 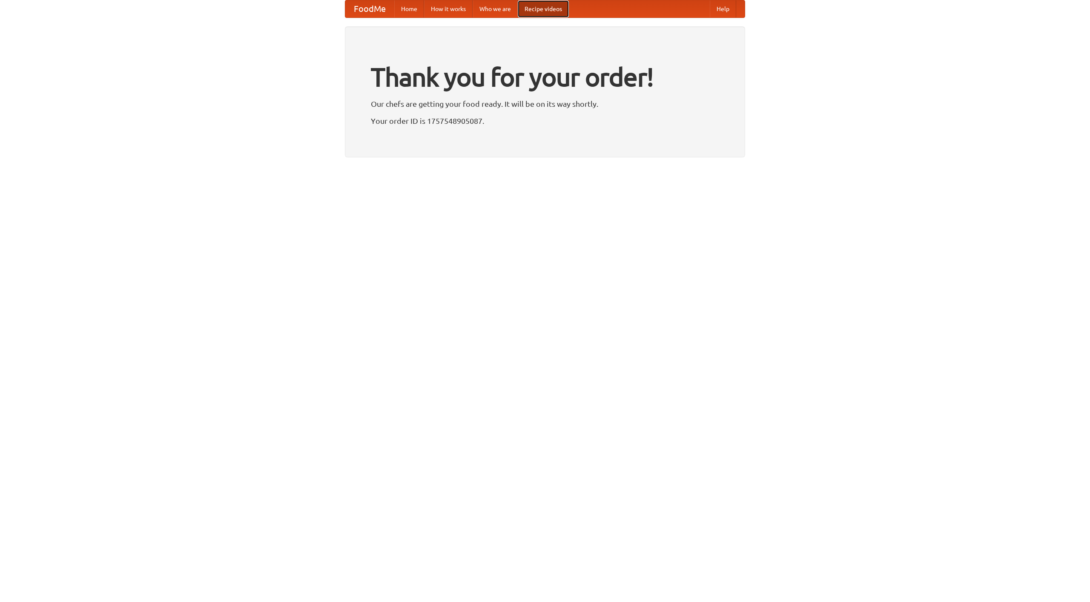 I want to click on a: Recipe videos, so click(x=543, y=9).